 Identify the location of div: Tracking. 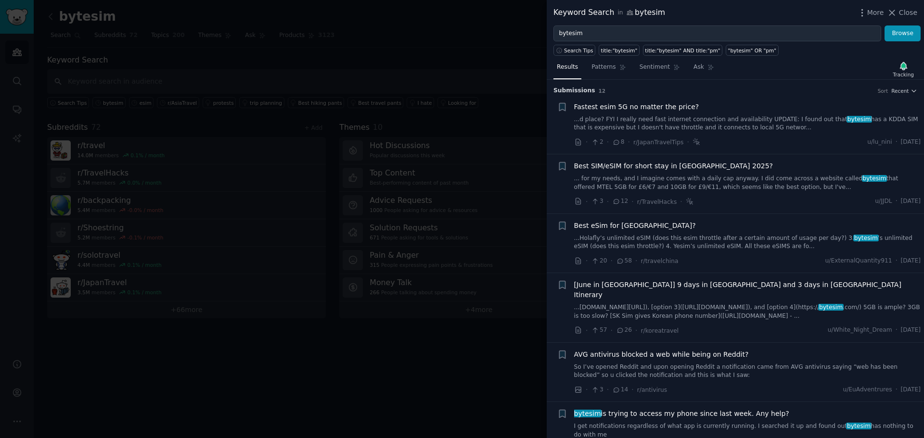
(903, 75).